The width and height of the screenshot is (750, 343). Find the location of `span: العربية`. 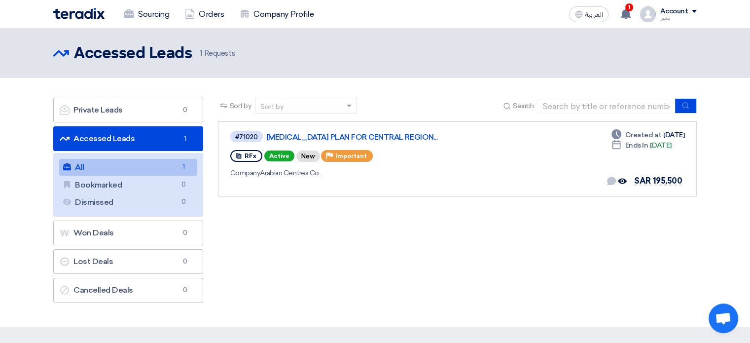

span: العربية is located at coordinates (594, 15).